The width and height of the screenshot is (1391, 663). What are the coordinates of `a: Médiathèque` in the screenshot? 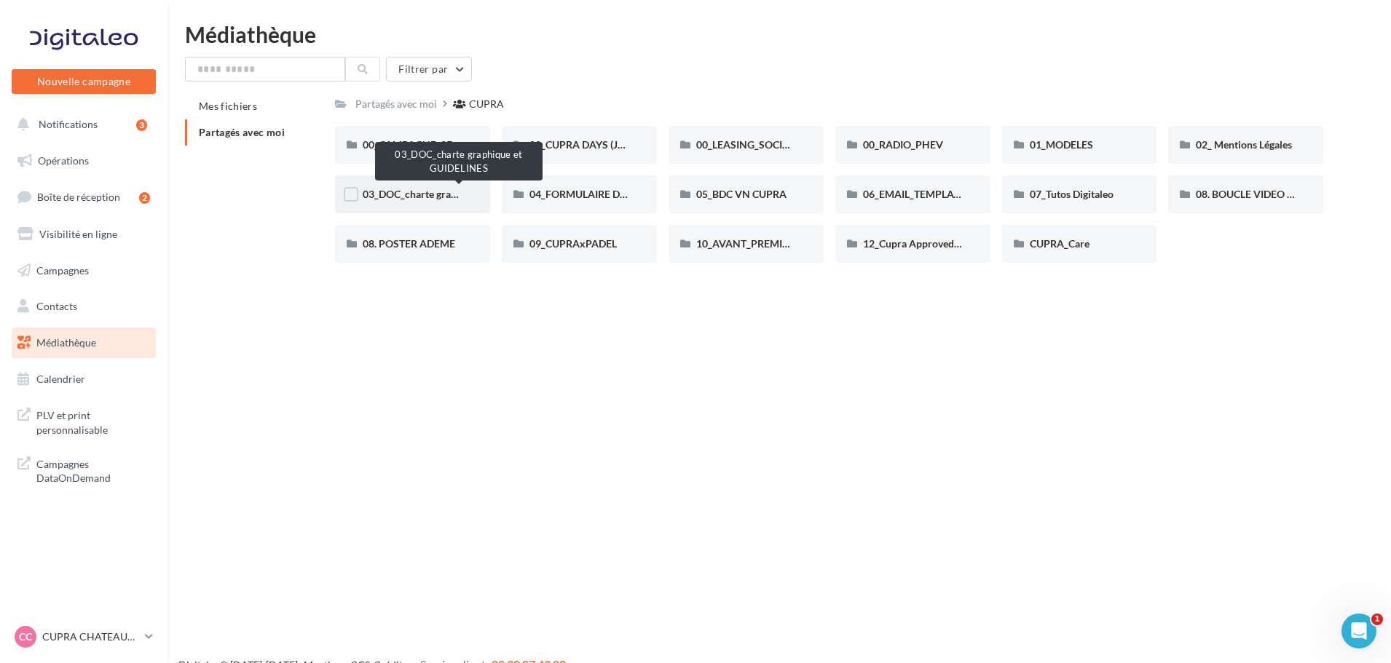 It's located at (84, 343).